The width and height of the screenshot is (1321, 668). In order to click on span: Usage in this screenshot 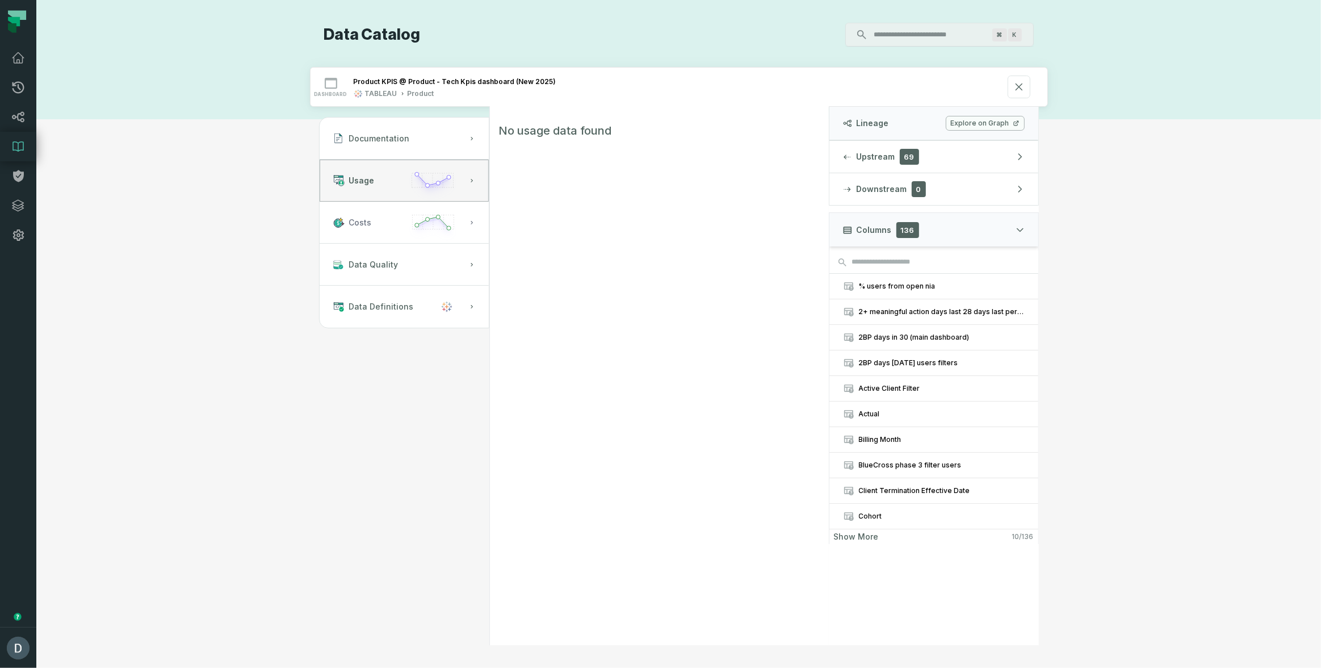, I will do `click(362, 181)`.